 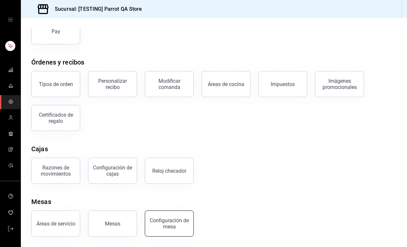 What do you see at coordinates (56, 84) in the screenshot?
I see `button: Tipos de orden` at bounding box center [56, 84].